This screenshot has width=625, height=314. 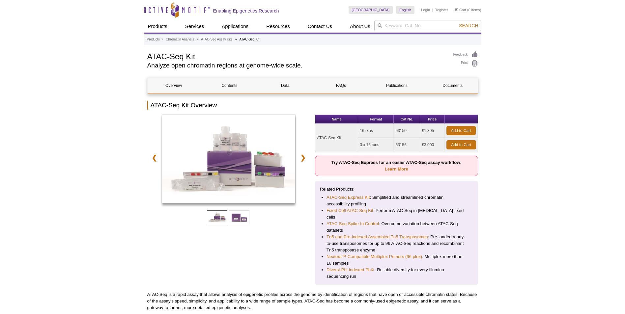 I want to click on a: Data, so click(x=285, y=86).